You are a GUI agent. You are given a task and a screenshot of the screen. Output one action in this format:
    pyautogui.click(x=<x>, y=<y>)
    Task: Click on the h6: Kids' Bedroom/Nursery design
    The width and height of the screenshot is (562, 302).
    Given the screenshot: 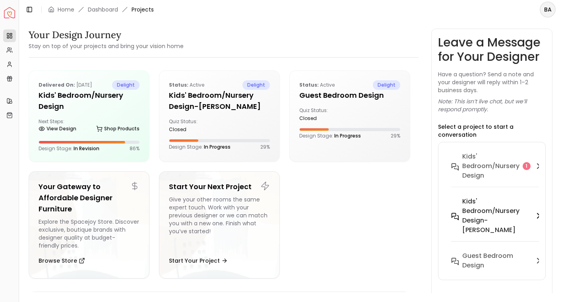 What is the action you would take?
    pyautogui.click(x=491, y=166)
    